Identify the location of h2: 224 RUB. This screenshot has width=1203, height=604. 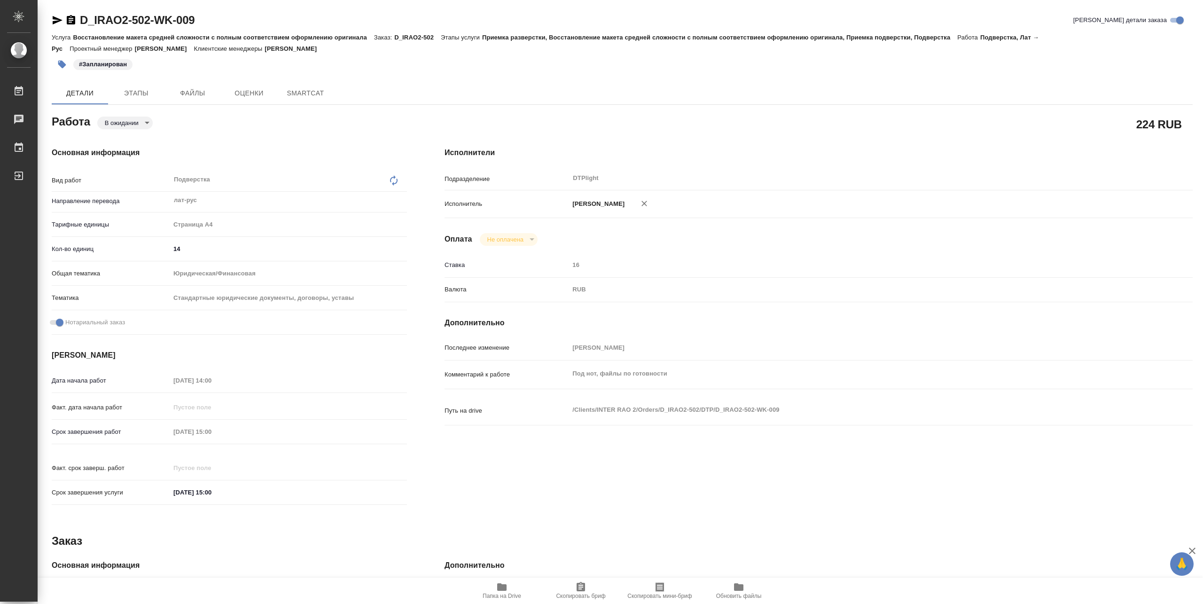
(1159, 124).